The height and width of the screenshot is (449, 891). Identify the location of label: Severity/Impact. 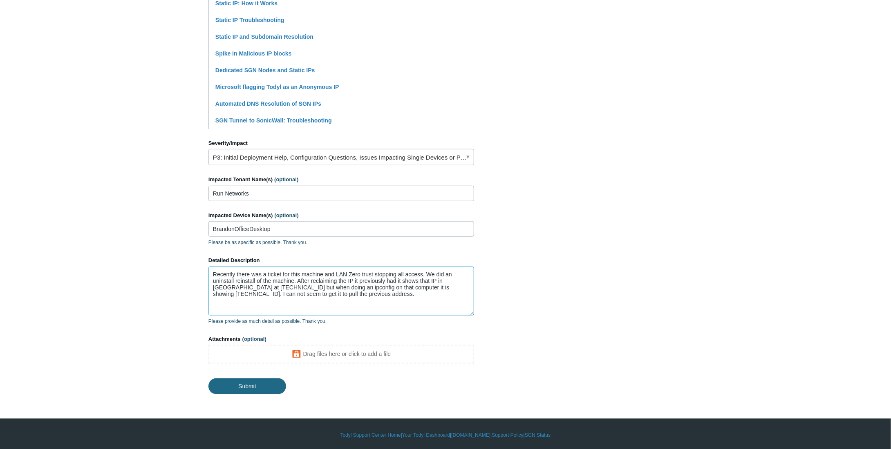
(341, 143).